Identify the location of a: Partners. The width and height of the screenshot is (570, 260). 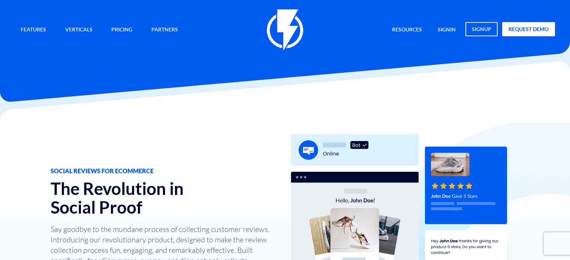
(164, 30).